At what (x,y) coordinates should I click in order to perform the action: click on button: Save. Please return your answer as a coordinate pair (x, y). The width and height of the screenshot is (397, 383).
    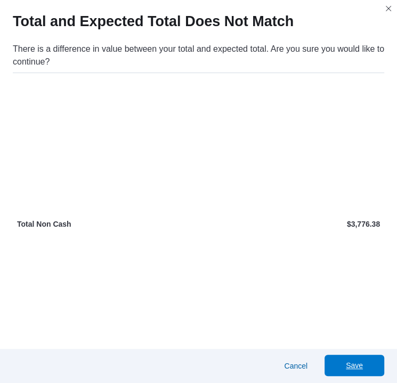
    Looking at the image, I should click on (354, 365).